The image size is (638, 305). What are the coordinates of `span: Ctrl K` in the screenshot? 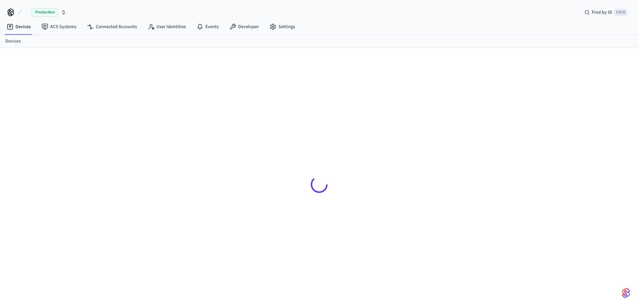 It's located at (621, 12).